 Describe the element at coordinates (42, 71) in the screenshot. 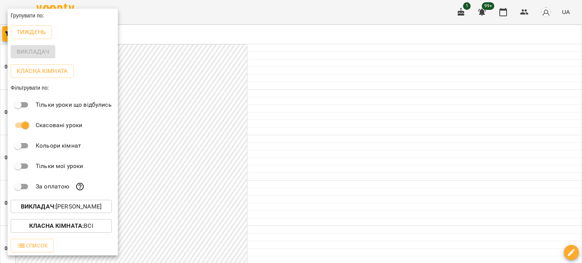

I see `button: Класна кімната` at that location.